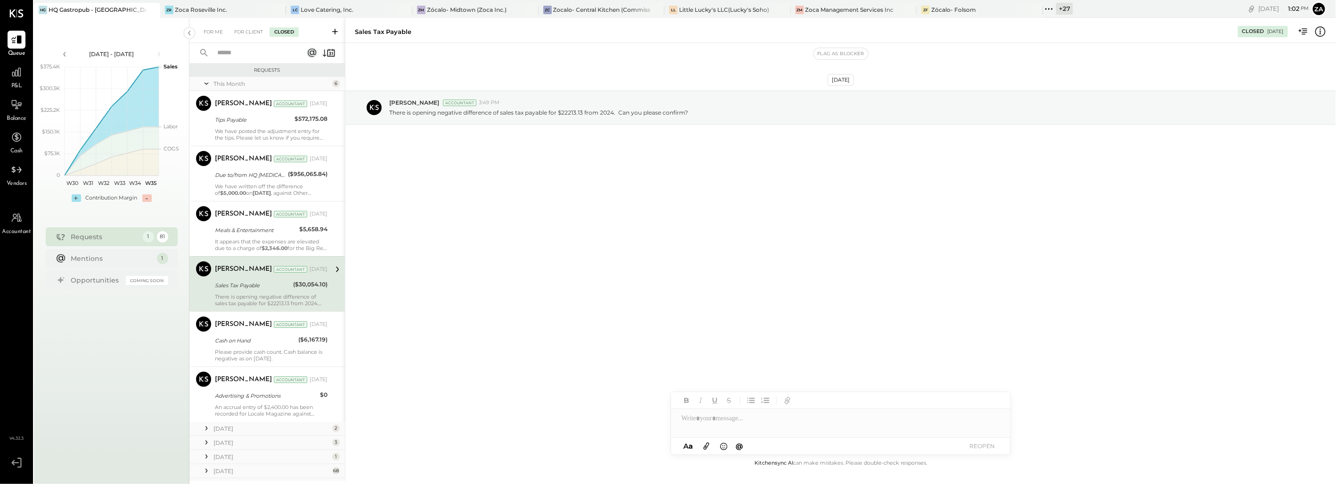 The image size is (1336, 484). Describe the element at coordinates (602, 9) in the screenshot. I see `div: Zocalo- Central Kitchen (Commissary)` at that location.